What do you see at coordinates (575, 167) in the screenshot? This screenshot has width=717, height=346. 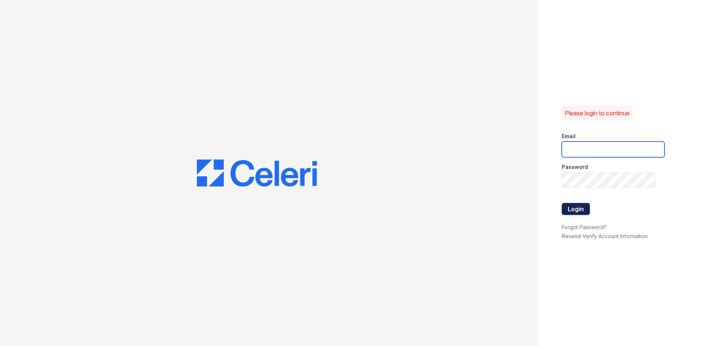 I see `label: Password` at bounding box center [575, 167].